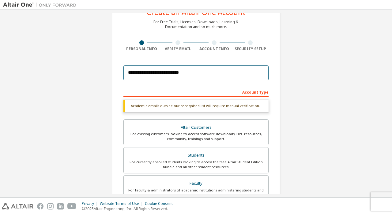 This screenshot has width=392, height=215. What do you see at coordinates (60, 206) in the screenshot?
I see `img: linkedin.svg` at bounding box center [60, 206].